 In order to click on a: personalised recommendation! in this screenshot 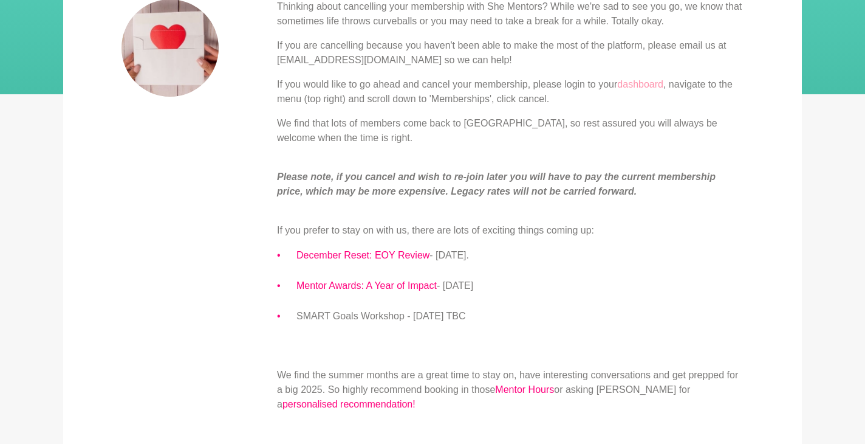, I will do `click(349, 403)`.